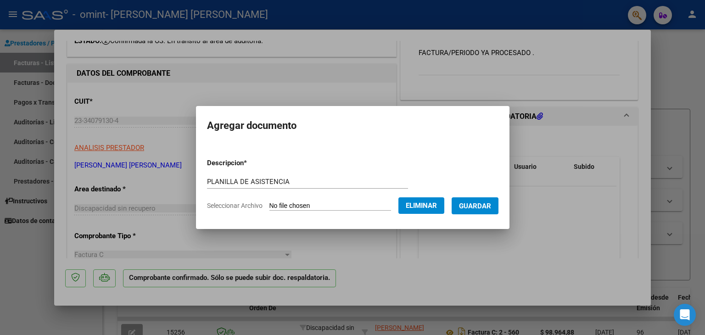 The height and width of the screenshot is (335, 705). I want to click on span: Guardar, so click(475, 206).